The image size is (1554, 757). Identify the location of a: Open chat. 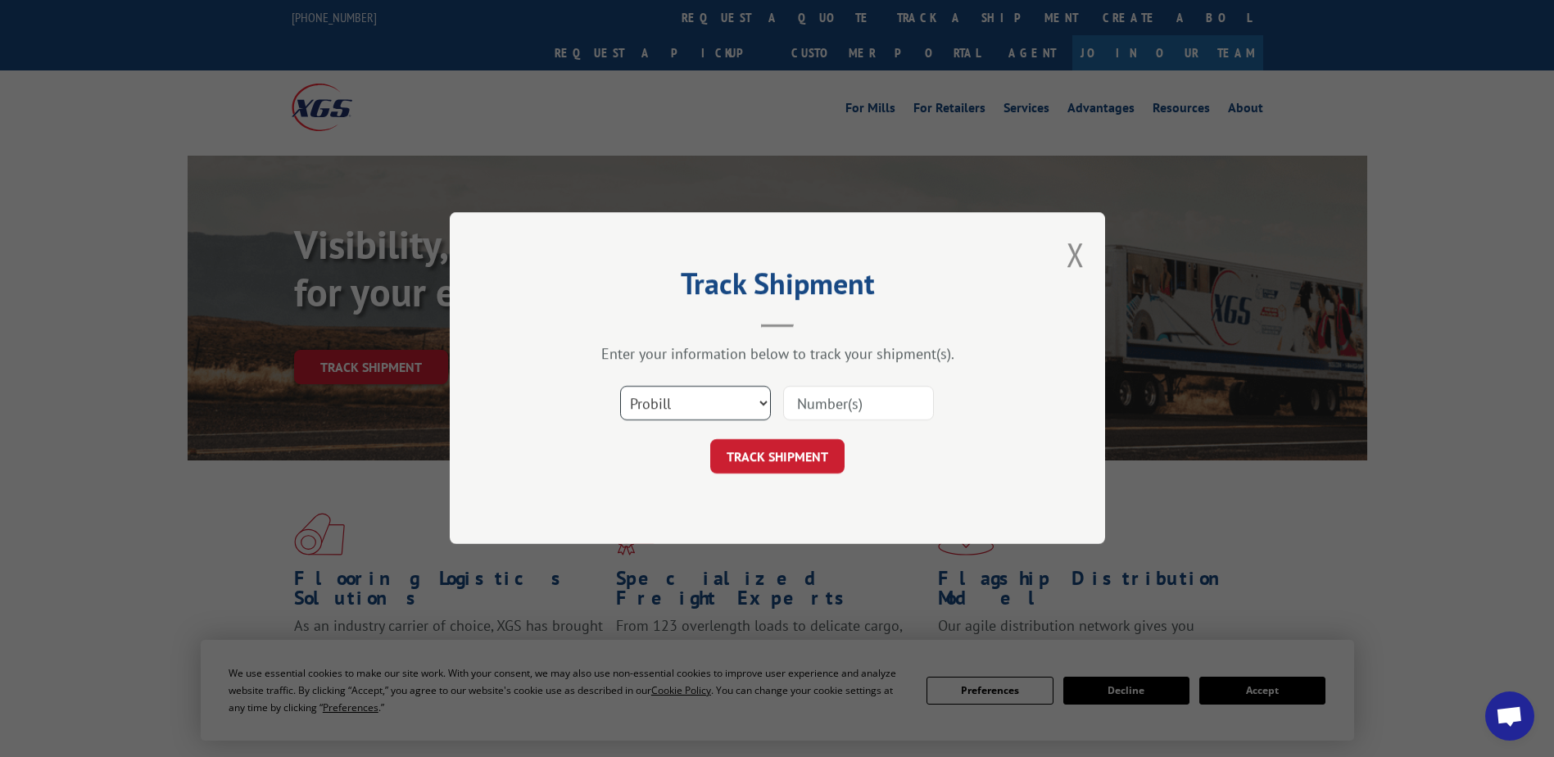
(1509, 716).